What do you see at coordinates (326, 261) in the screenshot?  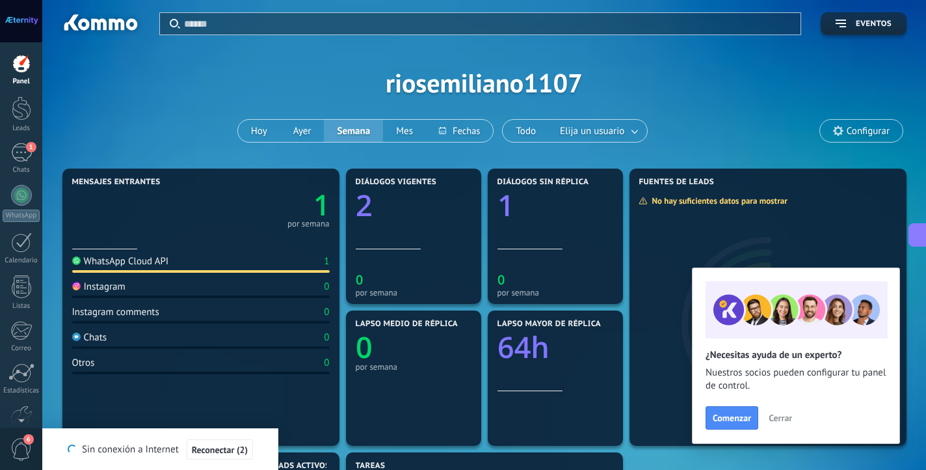 I see `div: 1` at bounding box center [326, 261].